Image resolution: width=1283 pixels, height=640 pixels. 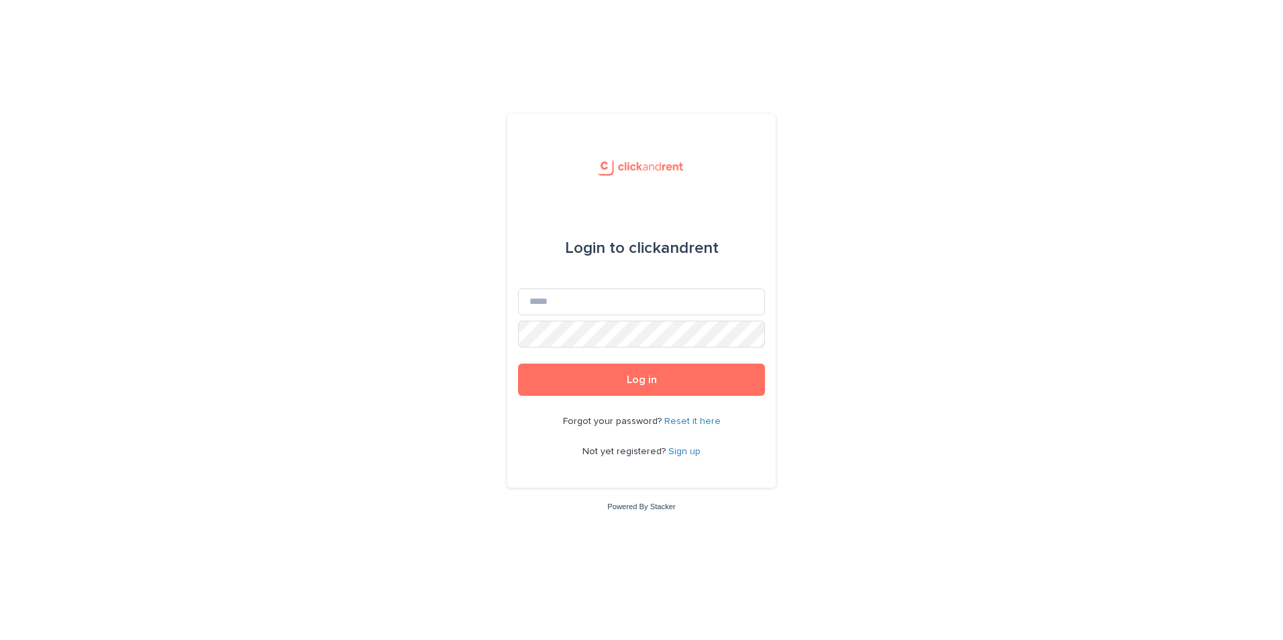 I want to click on div: clickandrent, so click(x=642, y=248).